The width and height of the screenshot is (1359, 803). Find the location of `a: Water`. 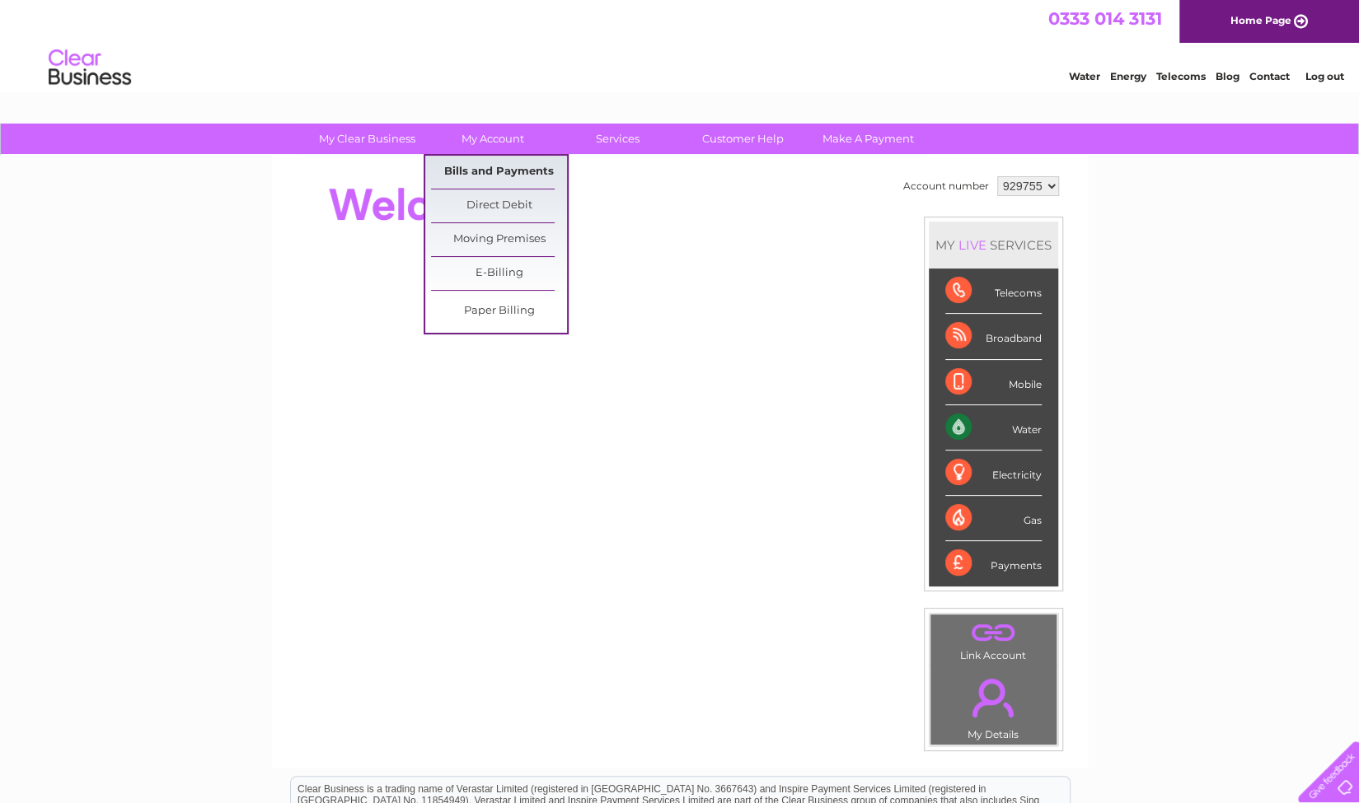

a: Water is located at coordinates (1084, 76).